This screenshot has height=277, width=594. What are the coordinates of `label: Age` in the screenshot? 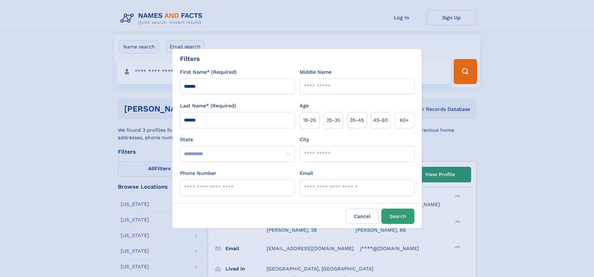 It's located at (304, 106).